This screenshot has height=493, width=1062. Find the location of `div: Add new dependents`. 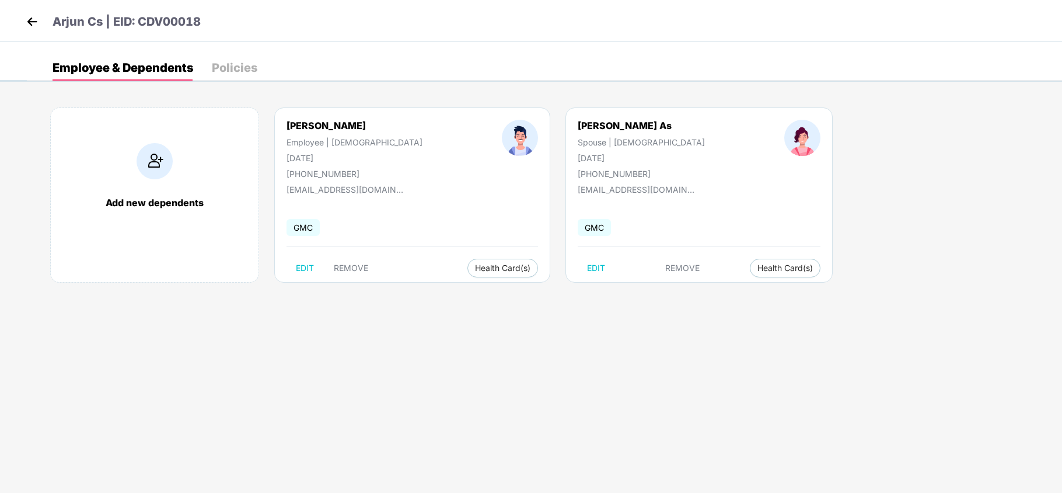

div: Add new dependents is located at coordinates (155, 203).